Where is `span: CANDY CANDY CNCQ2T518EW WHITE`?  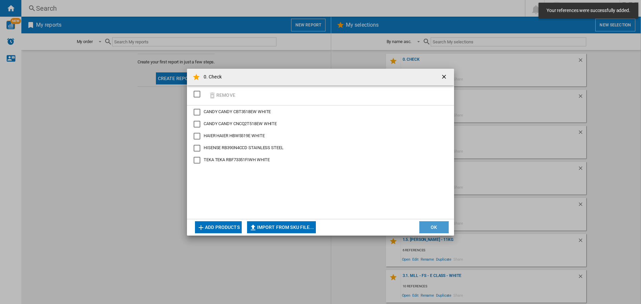 span: CANDY CANDY CNCQ2T518EW WHITE is located at coordinates (240, 124).